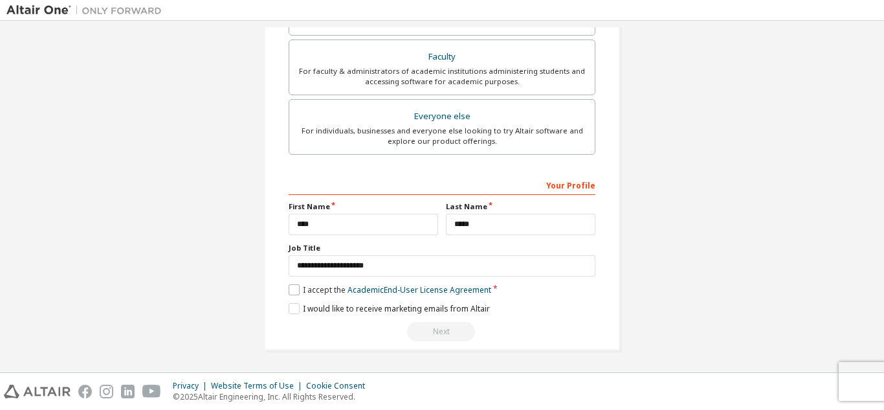  What do you see at coordinates (442, 76) in the screenshot?
I see `div: For faculty & administrators of academic institutions administering students and accessing softwa...` at bounding box center [442, 76].